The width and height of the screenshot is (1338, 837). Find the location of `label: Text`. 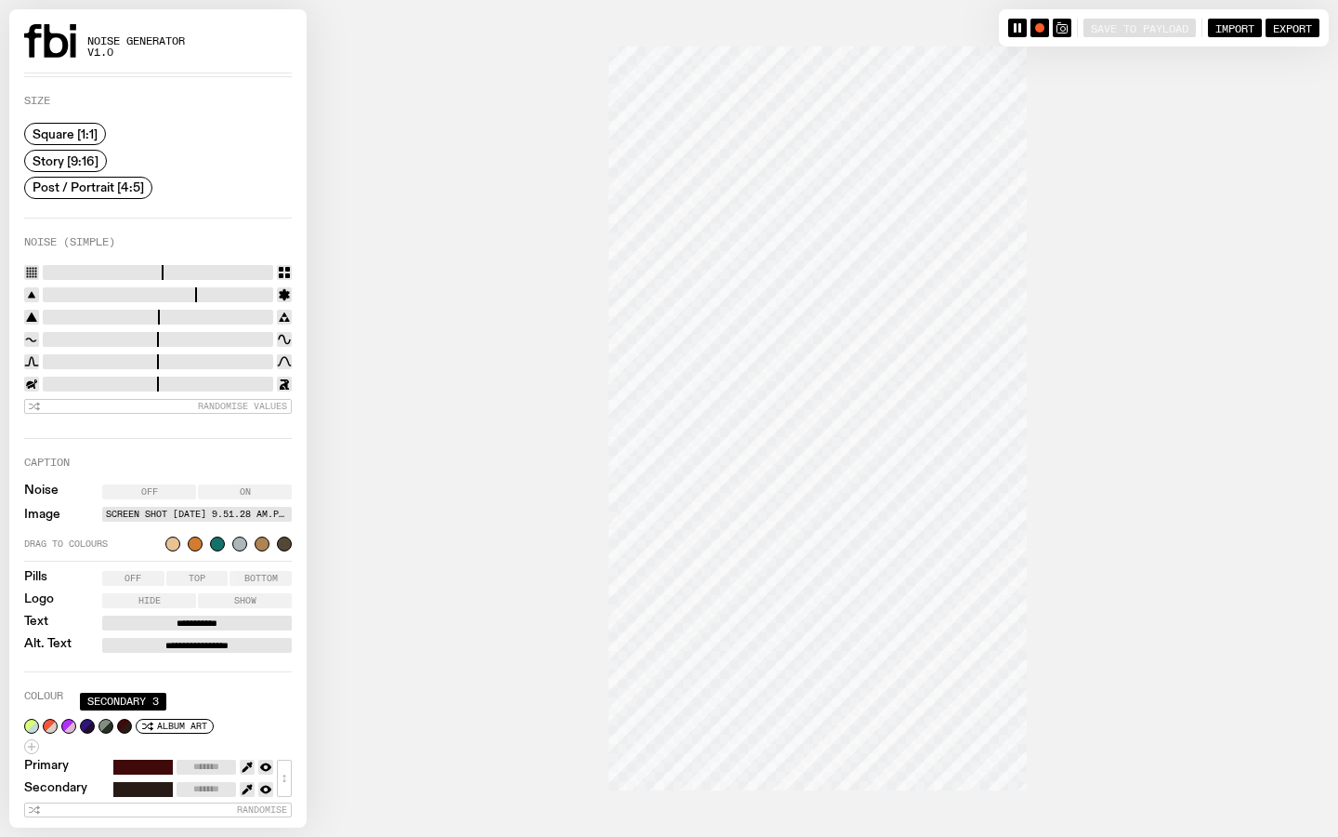

label: Text is located at coordinates (36, 623).